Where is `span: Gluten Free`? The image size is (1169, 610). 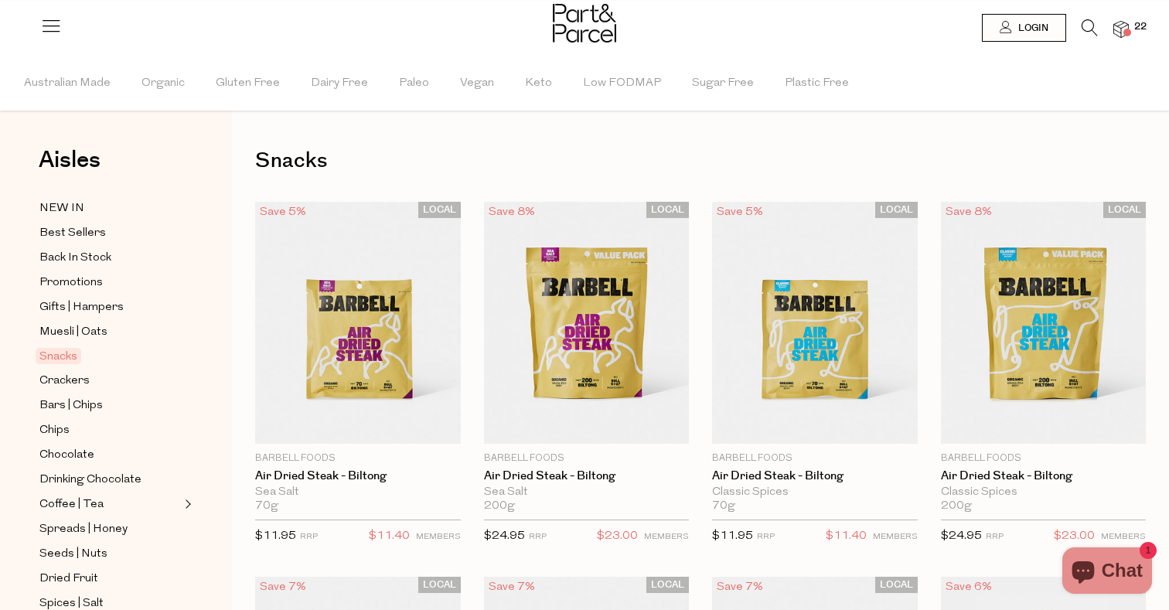 span: Gluten Free is located at coordinates (248, 84).